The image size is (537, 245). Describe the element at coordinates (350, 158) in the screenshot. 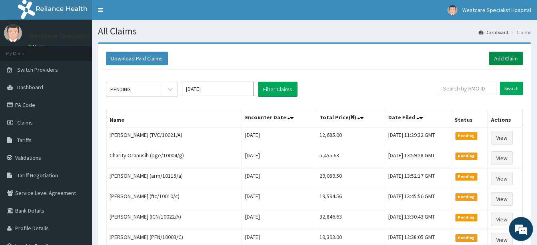

I see `td: 5,455.63` at that location.